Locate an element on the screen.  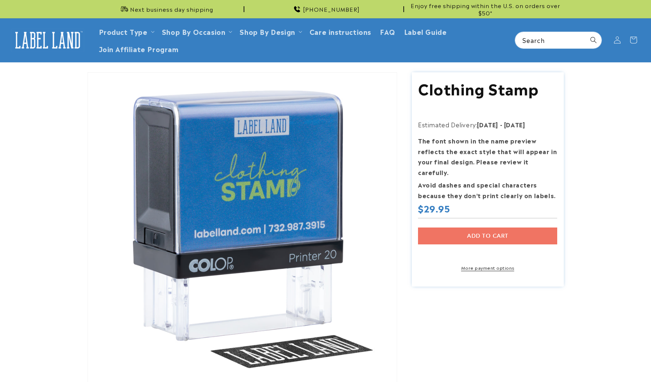
a: More payment options is located at coordinates (488, 267).